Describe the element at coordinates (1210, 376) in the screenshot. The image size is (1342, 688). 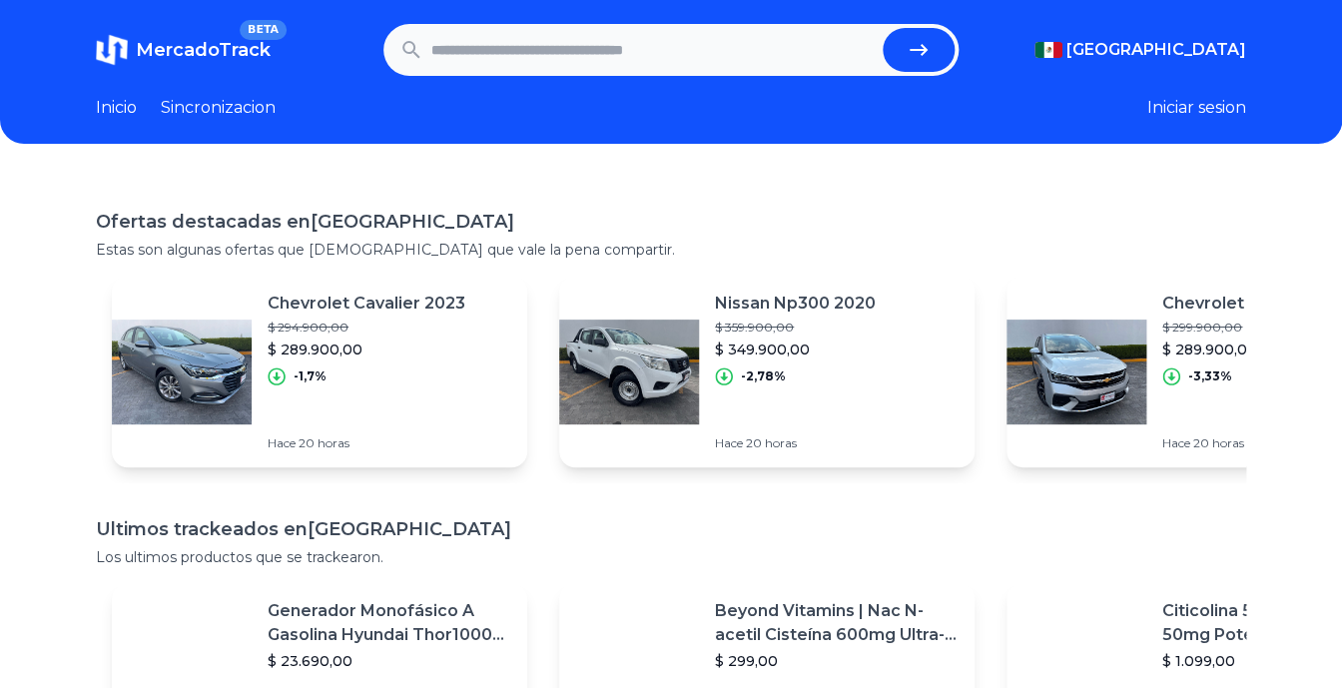
I see `p: -3,33%` at that location.